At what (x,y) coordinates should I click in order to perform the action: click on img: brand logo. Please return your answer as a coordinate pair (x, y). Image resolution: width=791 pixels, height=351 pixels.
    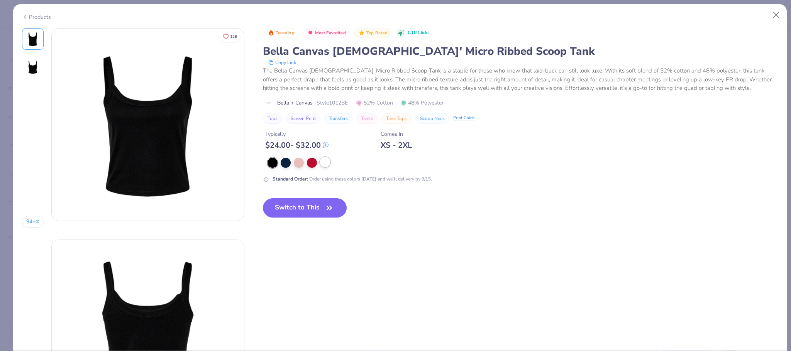
    Looking at the image, I should click on (268, 103).